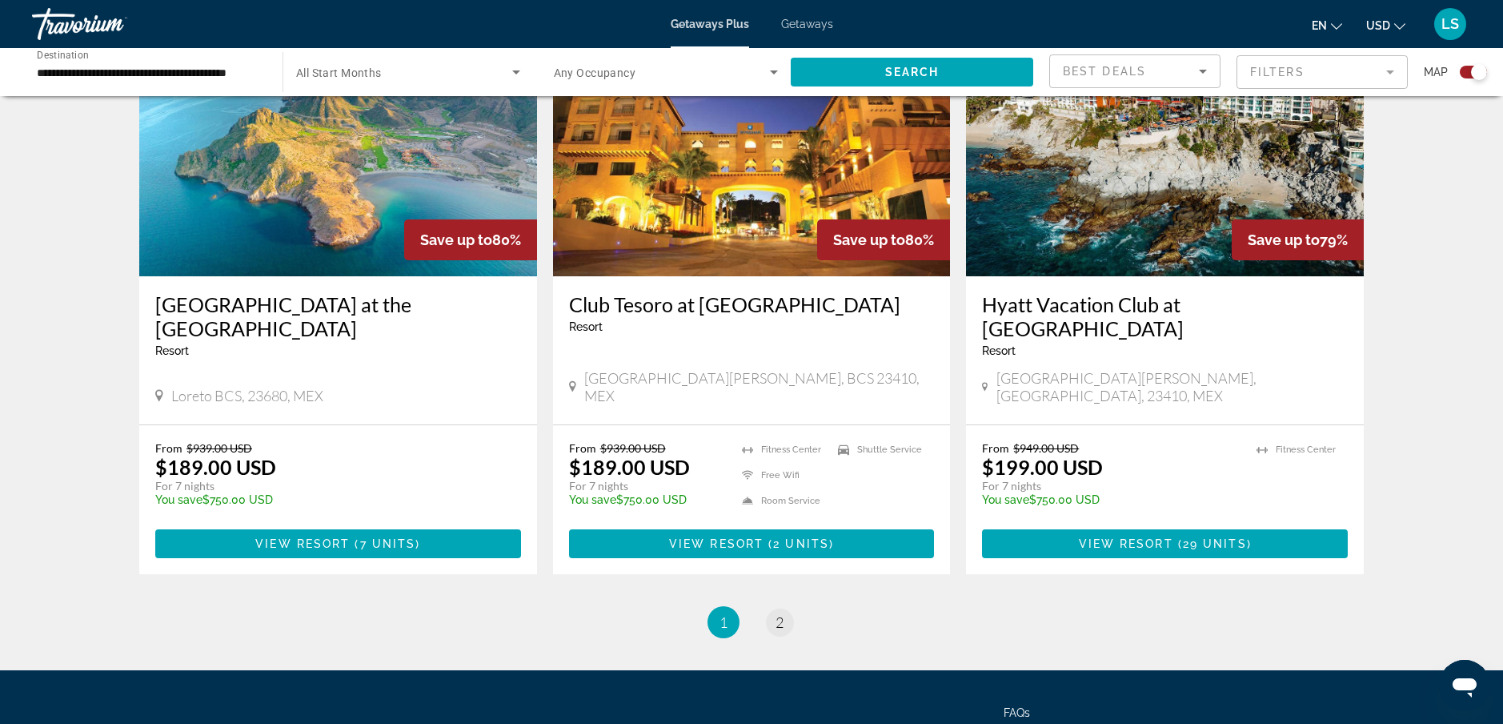  I want to click on button: View Resort(29 units), so click(1165, 543).